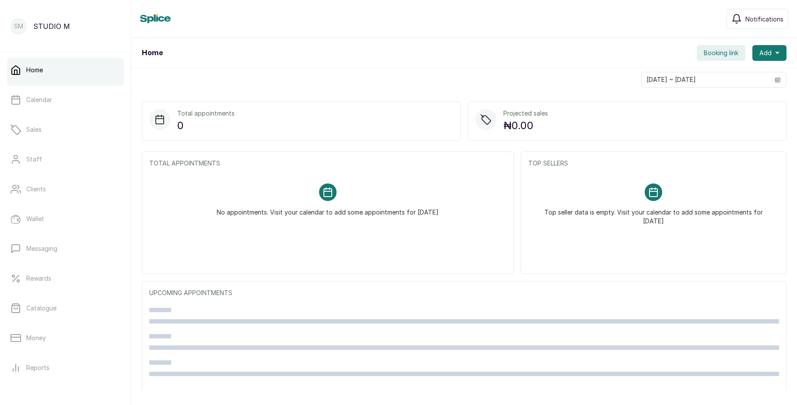  What do you see at coordinates (65, 189) in the screenshot?
I see `a: Clients` at bounding box center [65, 189].